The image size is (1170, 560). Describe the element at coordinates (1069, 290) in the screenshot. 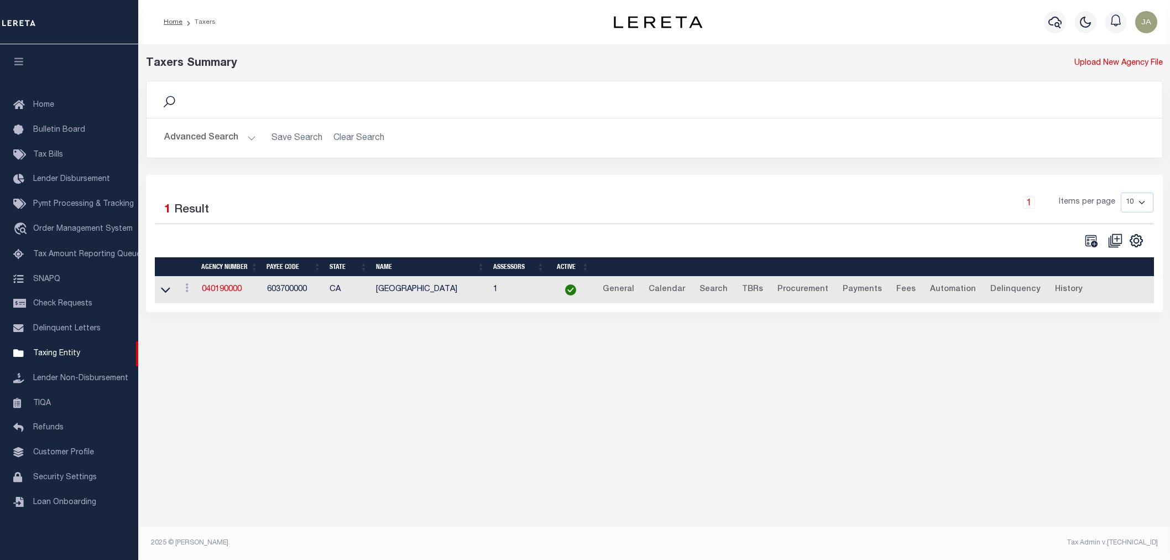

I see `a: History` at that location.